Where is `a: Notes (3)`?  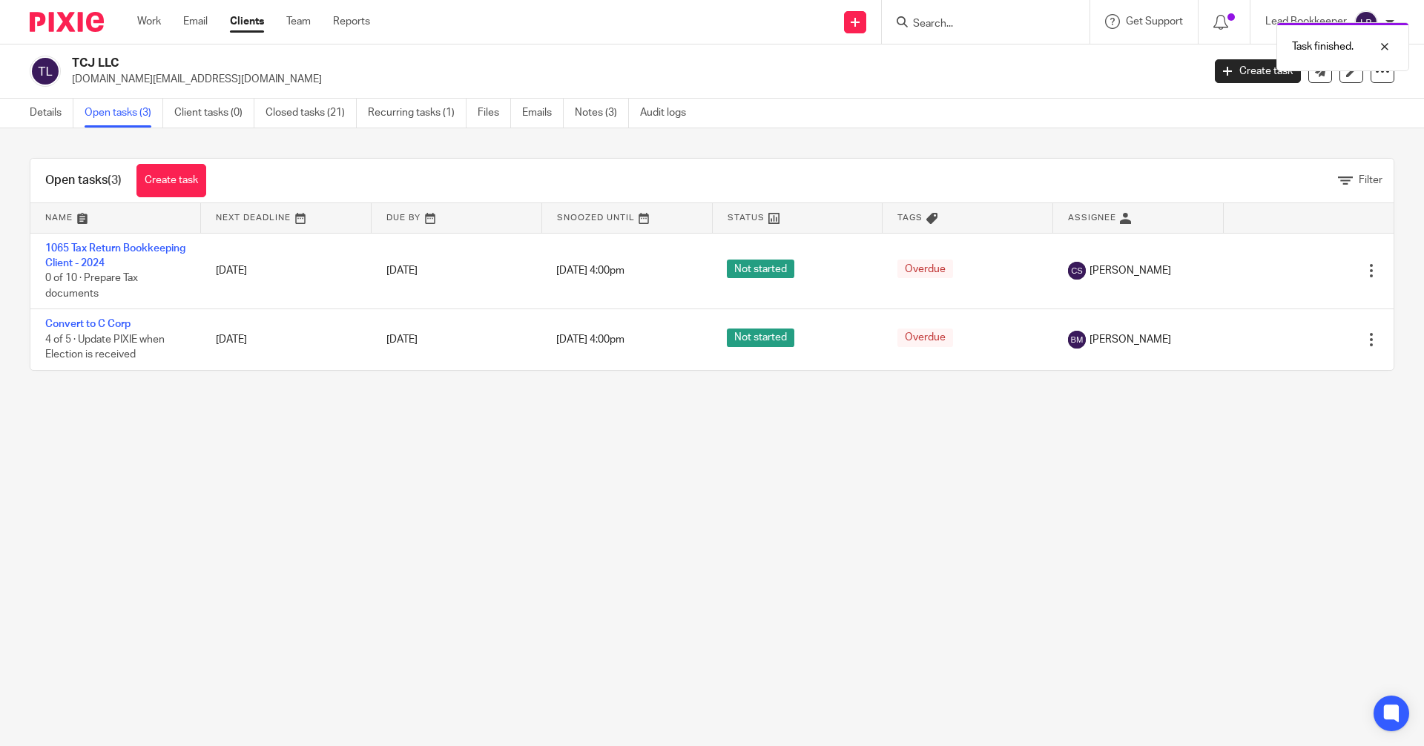 a: Notes (3) is located at coordinates (602, 113).